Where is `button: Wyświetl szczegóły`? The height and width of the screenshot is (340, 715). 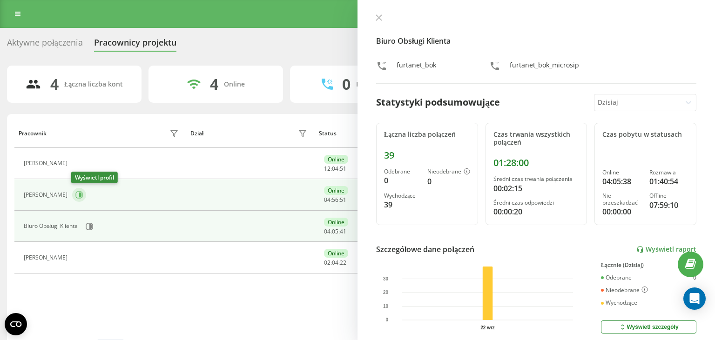 button: Wyświetl szczegóły is located at coordinates (649, 327).